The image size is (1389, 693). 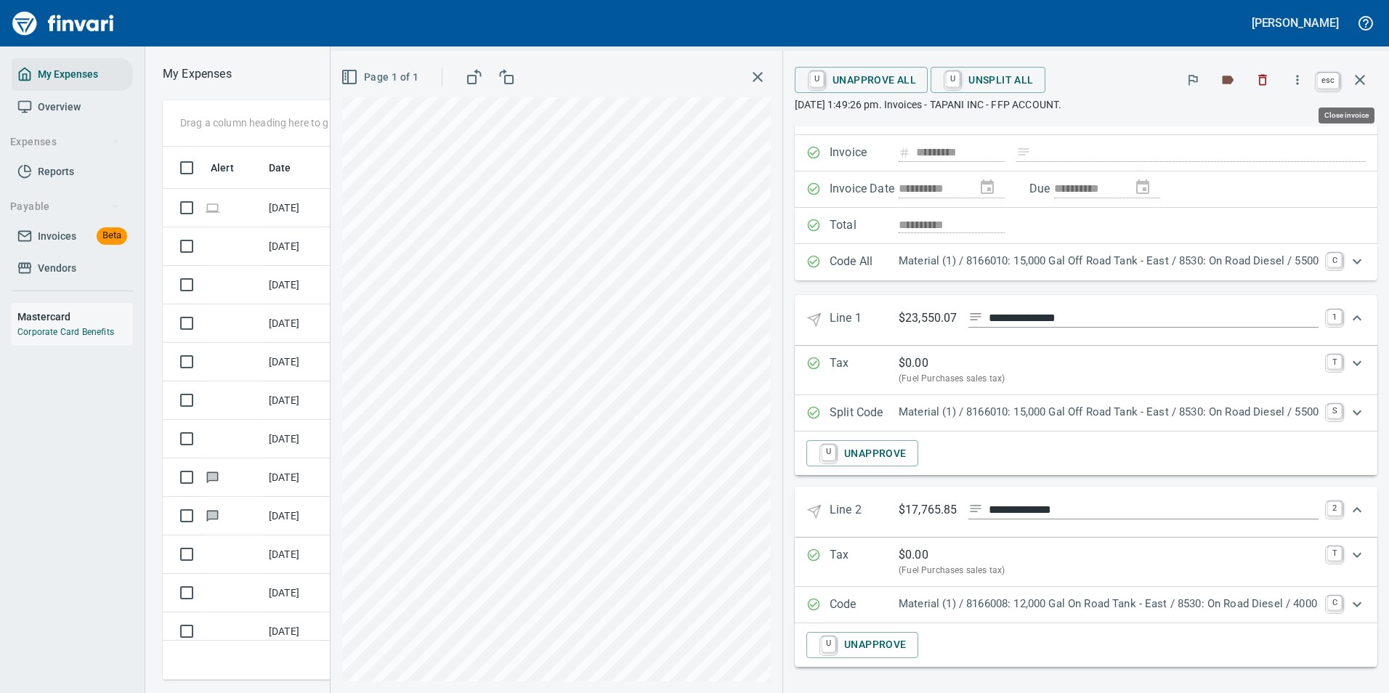 What do you see at coordinates (72, 74) in the screenshot?
I see `a: My Expenses` at bounding box center [72, 74].